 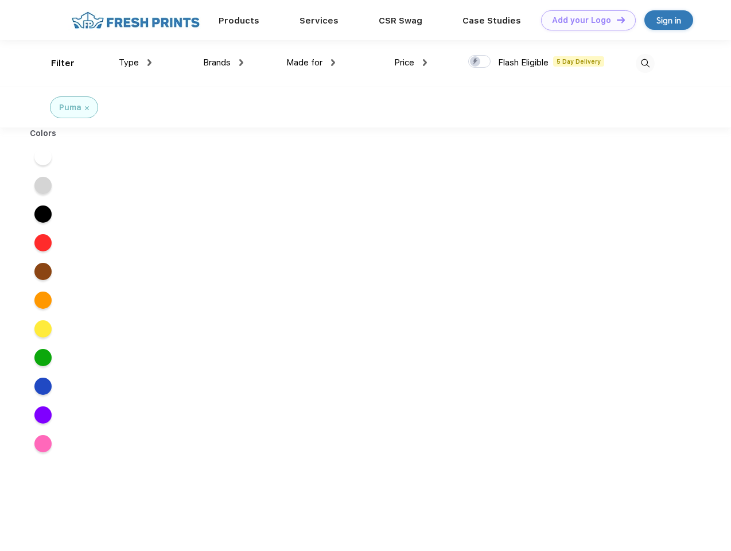 What do you see at coordinates (645, 63) in the screenshot?
I see `img: desktop_search.svg` at bounding box center [645, 63].